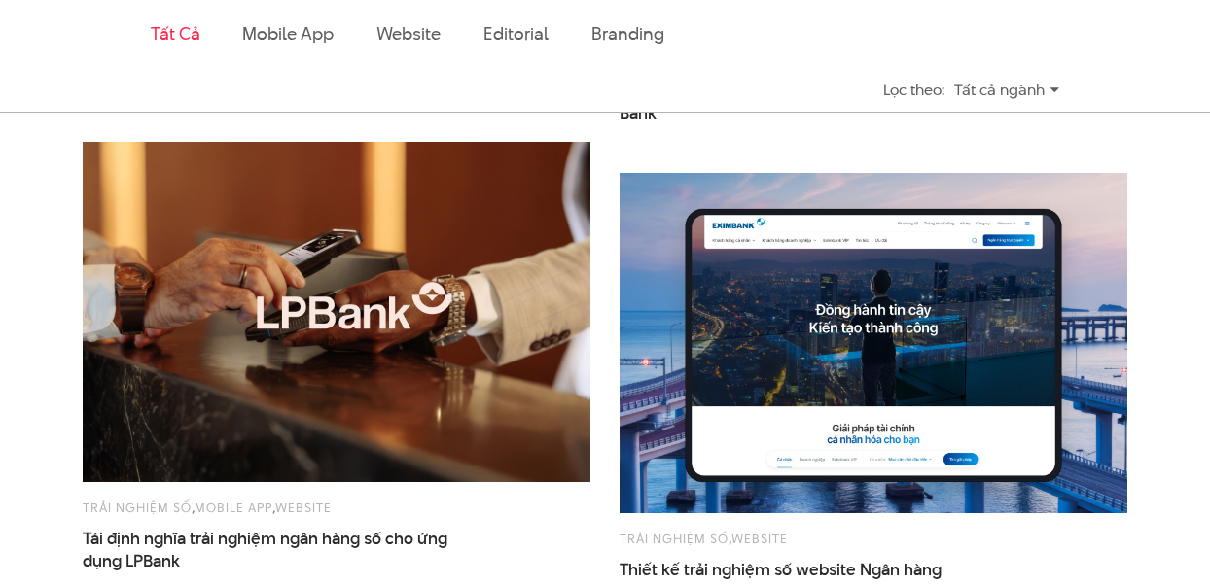 The width and height of the screenshot is (1210, 585). What do you see at coordinates (277, 550) in the screenshot?
I see `span: Tái định nghĩa trải nghiệm ngân hàng số cho ứng` at bounding box center [277, 550].